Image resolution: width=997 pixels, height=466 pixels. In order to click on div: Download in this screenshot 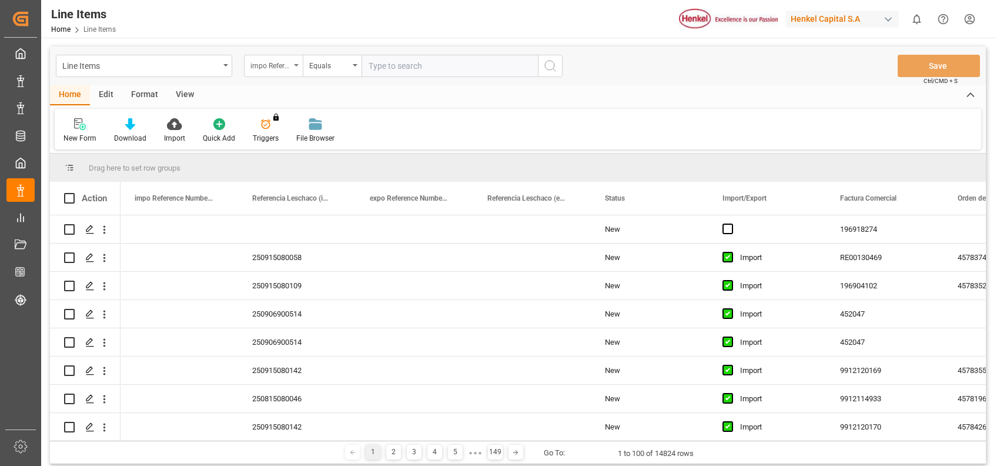, I will do `click(130, 138)`.